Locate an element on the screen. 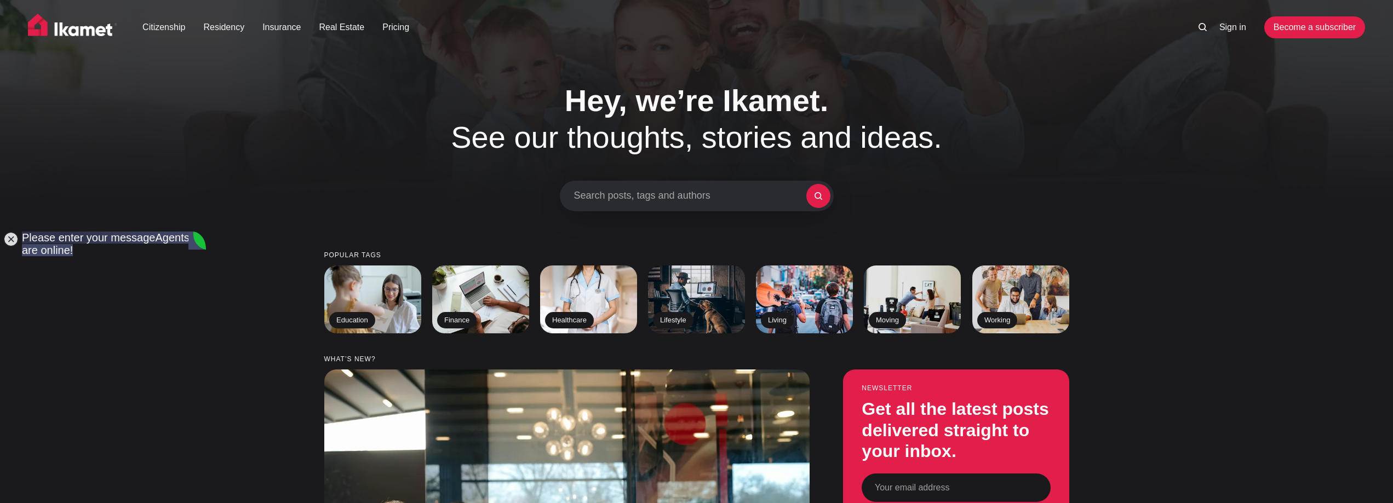  a: Healthcare is located at coordinates (588, 300).